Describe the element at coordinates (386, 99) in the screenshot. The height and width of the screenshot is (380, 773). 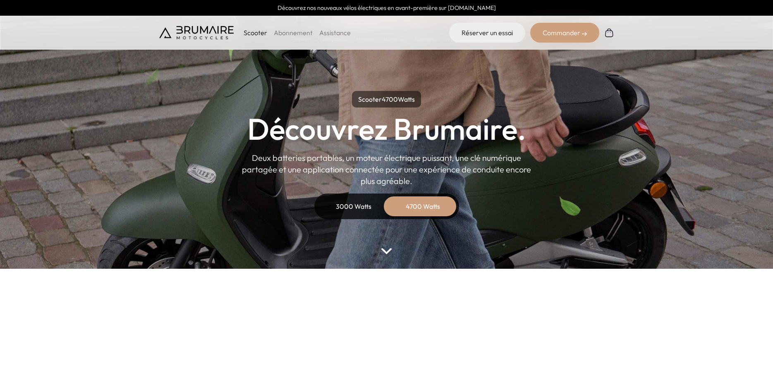
I see `p: Scooter Watts` at that location.